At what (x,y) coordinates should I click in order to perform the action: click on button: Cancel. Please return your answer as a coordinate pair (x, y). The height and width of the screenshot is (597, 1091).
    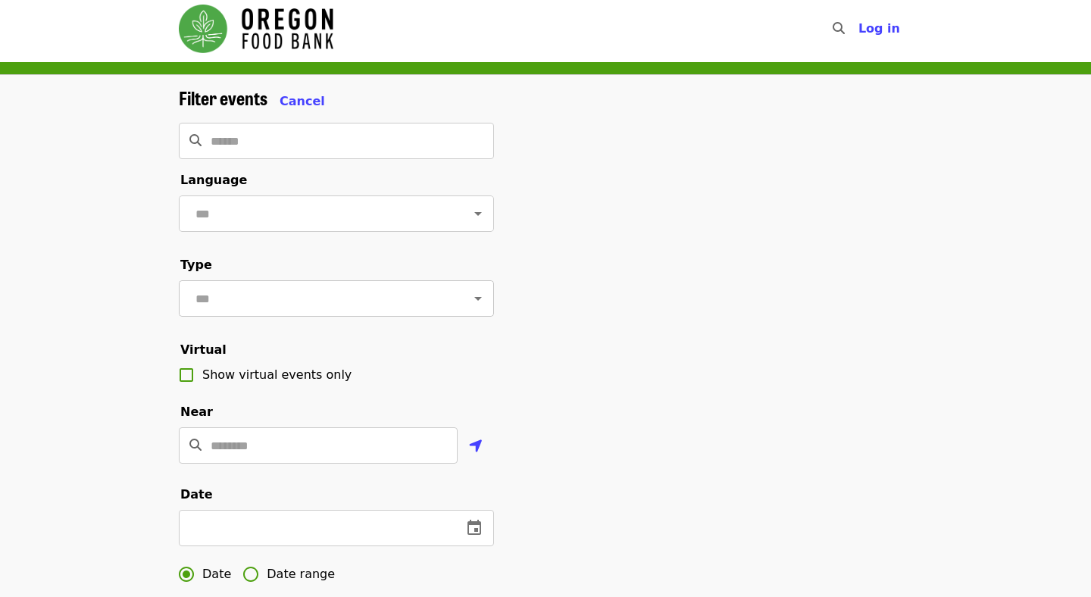
    Looking at the image, I should click on (302, 102).